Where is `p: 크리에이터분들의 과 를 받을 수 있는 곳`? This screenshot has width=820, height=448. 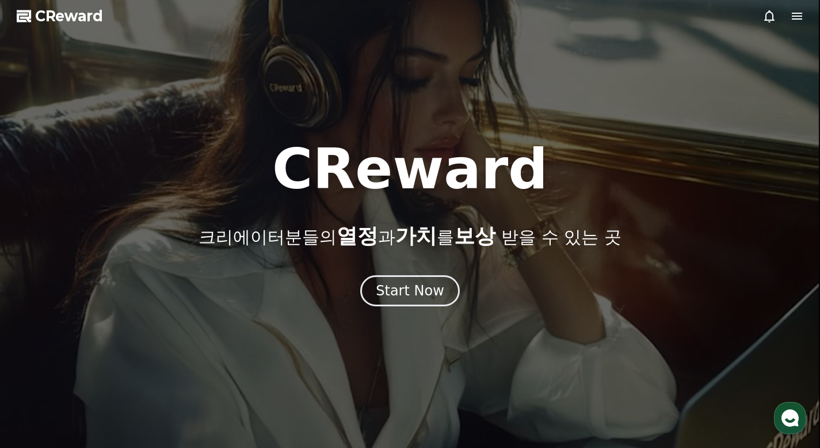
p: 크리에이터분들의 과 를 받을 수 있는 곳 is located at coordinates (410, 236).